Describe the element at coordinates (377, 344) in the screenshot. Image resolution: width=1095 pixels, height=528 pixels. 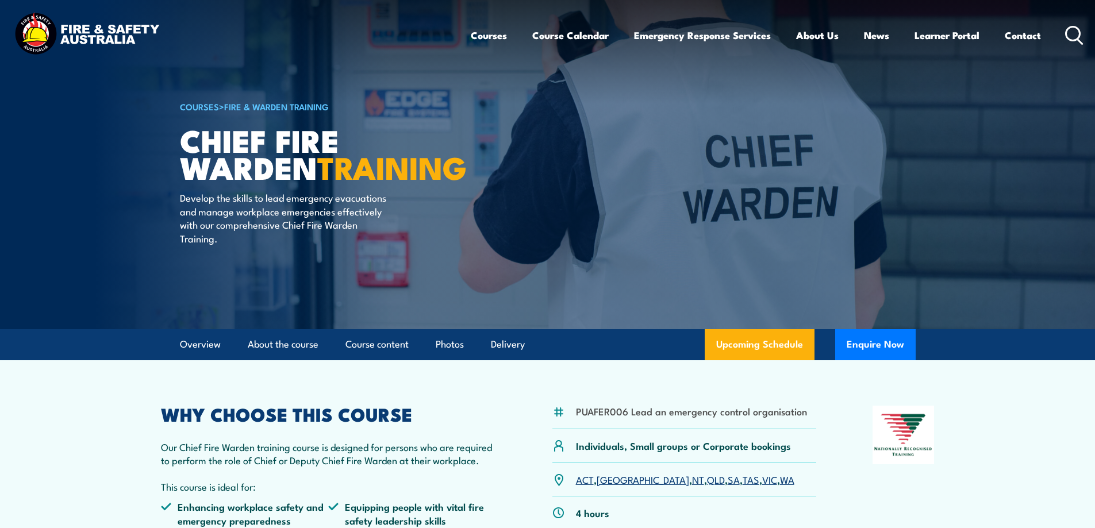
I see `a: Course content` at that location.